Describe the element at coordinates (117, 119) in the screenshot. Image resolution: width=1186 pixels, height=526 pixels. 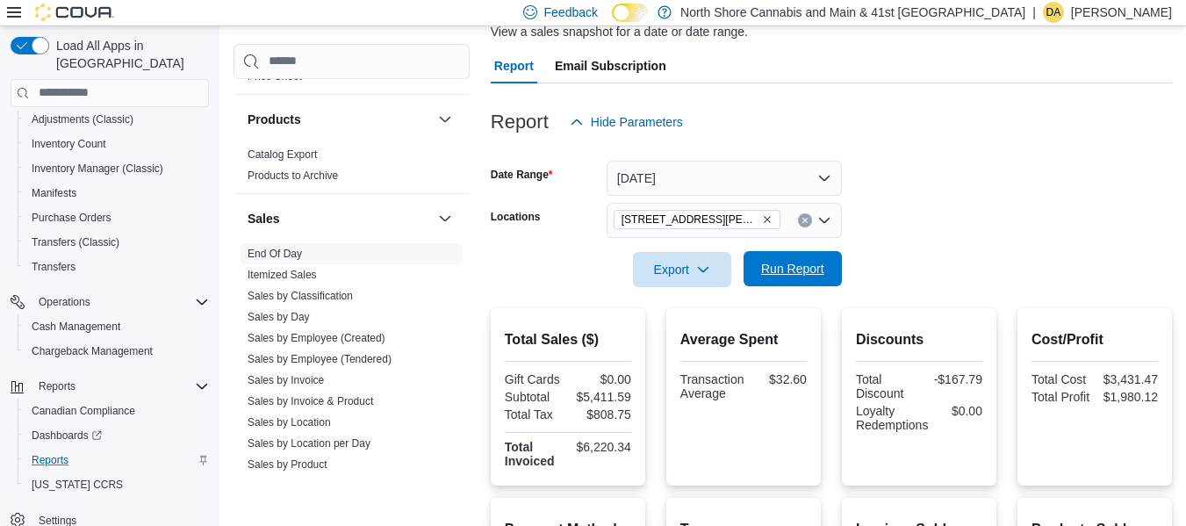
I see `button: Adjustments (Classic)` at that location.